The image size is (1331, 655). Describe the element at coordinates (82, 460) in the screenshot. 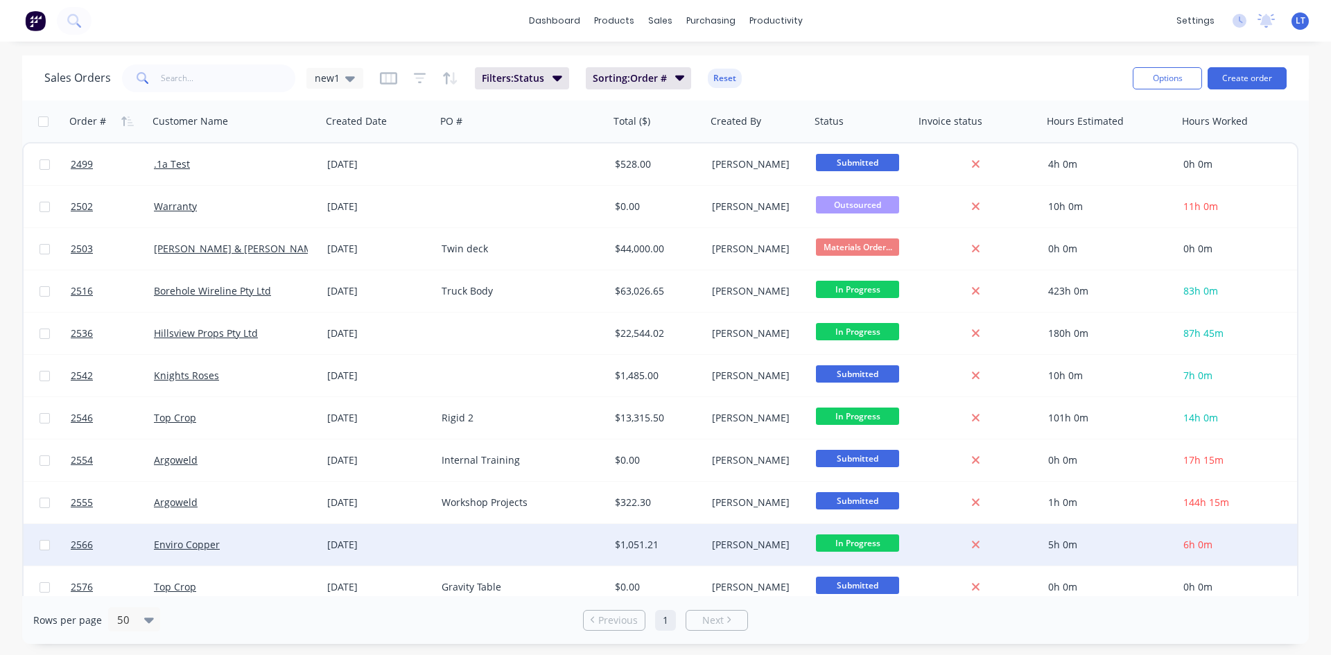

I see `span: 2554` at that location.